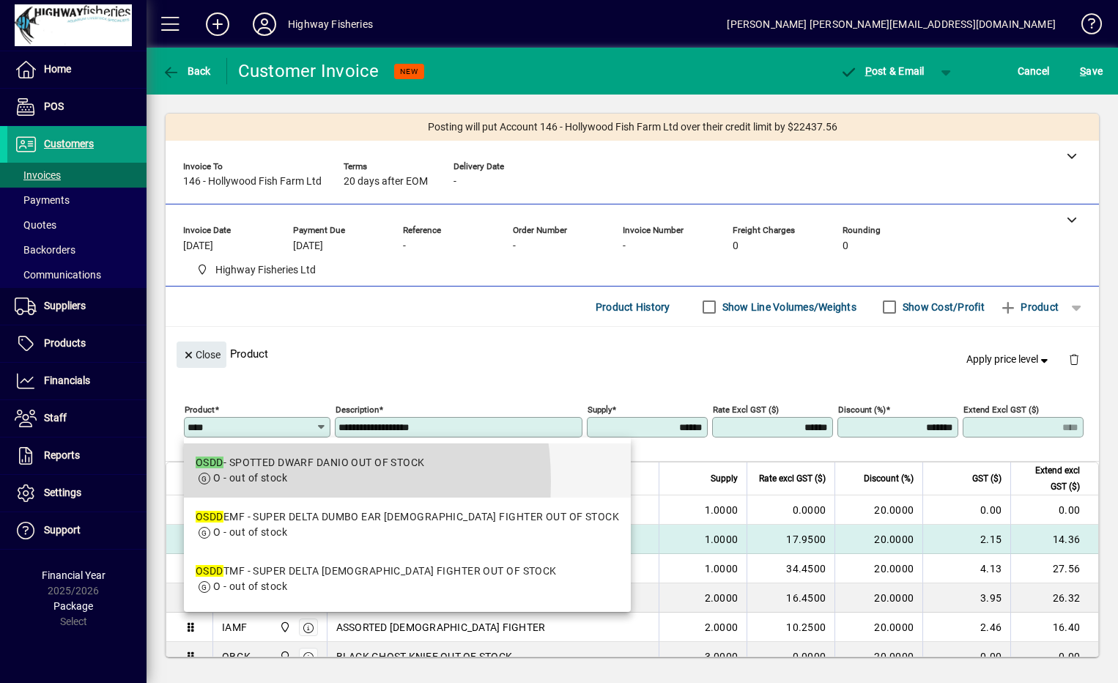 Image resolution: width=1118 pixels, height=683 pixels. Describe the element at coordinates (942, 307) in the screenshot. I see `label: Show Cost/Profit` at that location.